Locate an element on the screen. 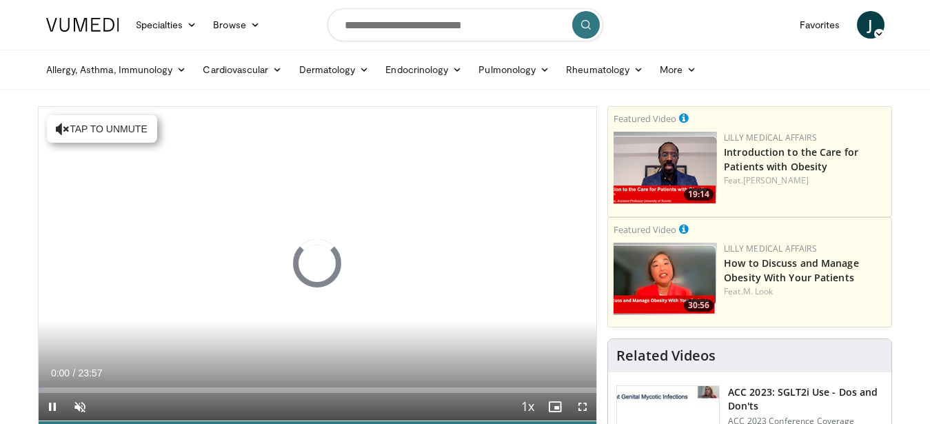 This screenshot has width=930, height=424. button: Enable picture-in-picture mode is located at coordinates (555, 407).